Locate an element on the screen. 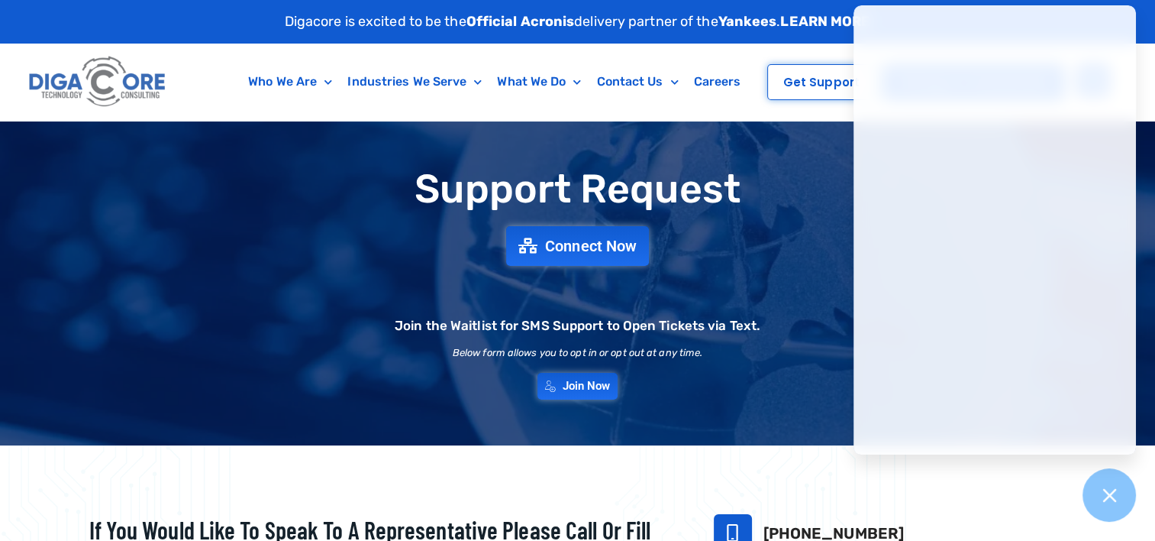  h1: Support Request is located at coordinates (578, 189).